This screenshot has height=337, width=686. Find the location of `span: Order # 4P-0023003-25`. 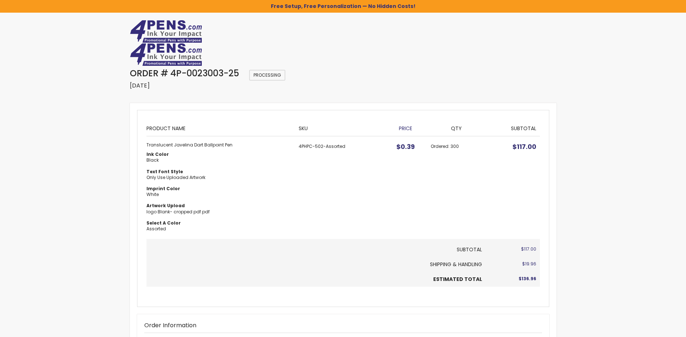

span: Order # 4P-0023003-25 is located at coordinates (185, 73).